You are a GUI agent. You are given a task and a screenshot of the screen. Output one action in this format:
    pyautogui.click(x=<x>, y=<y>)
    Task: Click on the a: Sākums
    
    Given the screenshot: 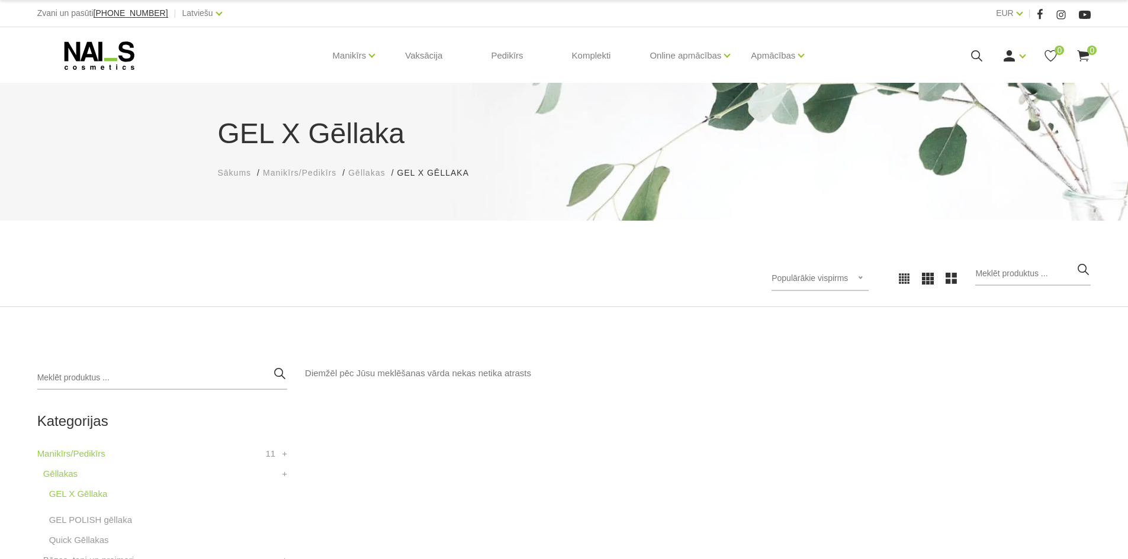 What is the action you would take?
    pyautogui.click(x=234, y=173)
    